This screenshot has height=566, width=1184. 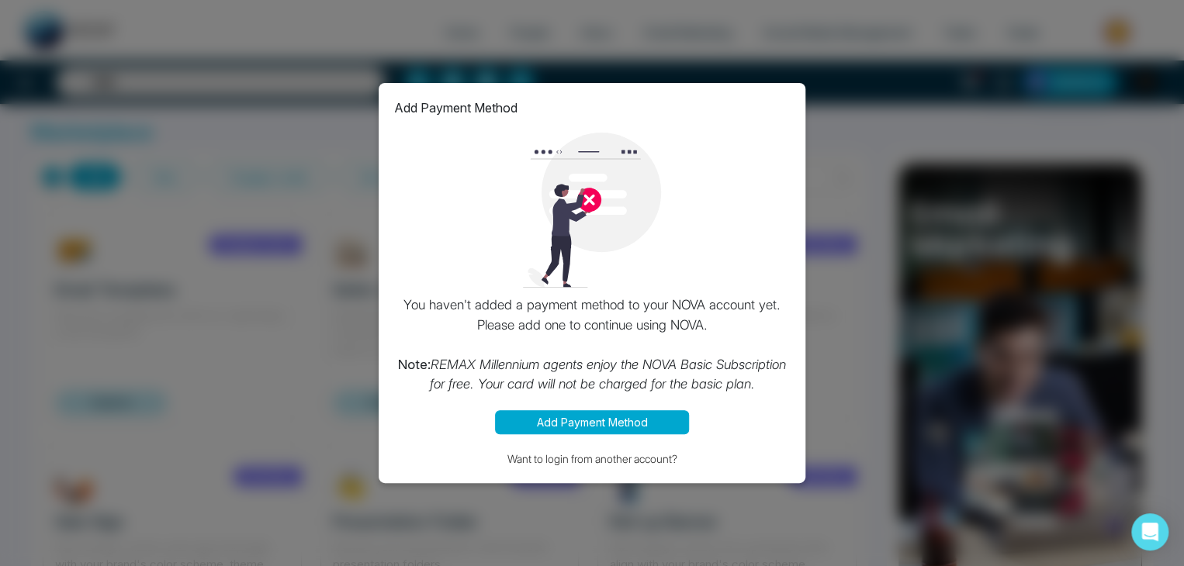 What do you see at coordinates (1149, 532) in the screenshot?
I see `div: Open Intercom Messenger` at bounding box center [1149, 532].